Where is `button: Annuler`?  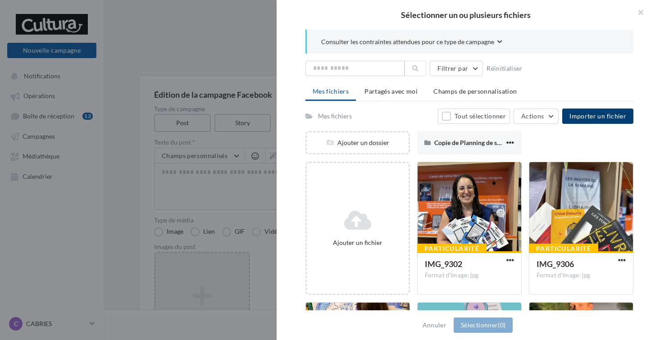 button: Annuler is located at coordinates (434, 325).